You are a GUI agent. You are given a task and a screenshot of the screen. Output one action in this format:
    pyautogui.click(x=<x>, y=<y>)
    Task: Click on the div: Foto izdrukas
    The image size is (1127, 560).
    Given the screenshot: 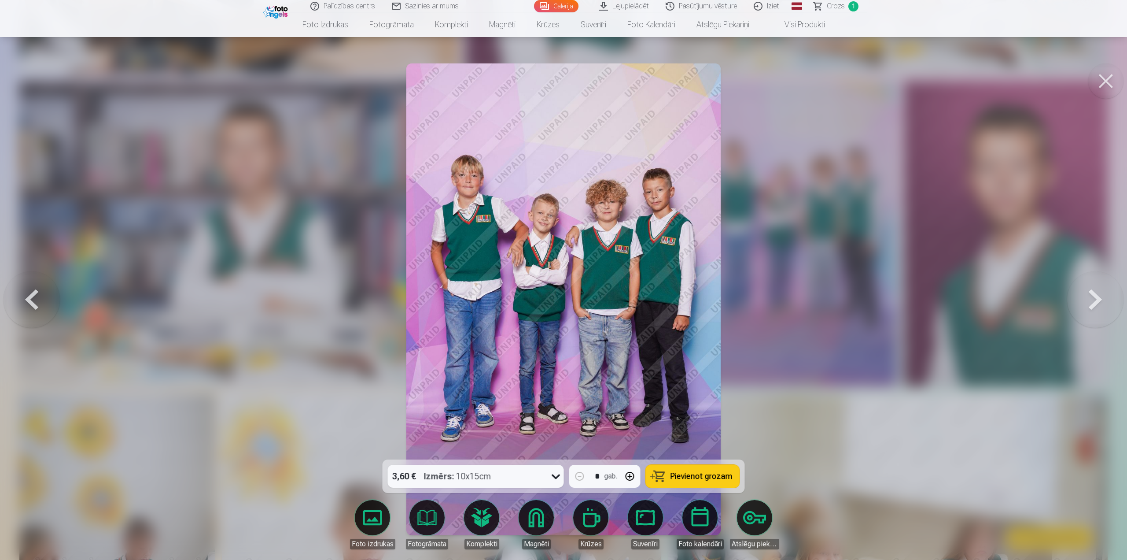 What is the action you would take?
    pyautogui.click(x=372, y=544)
    